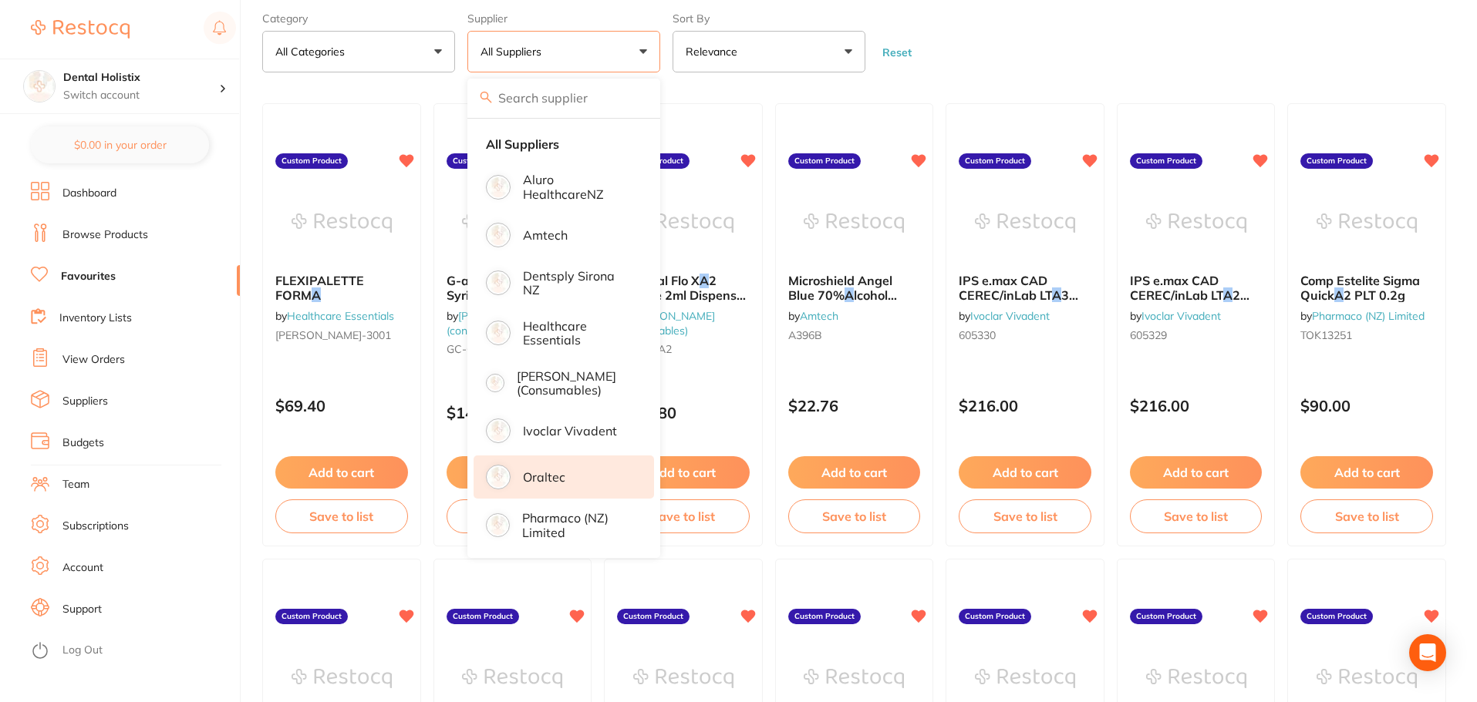 Image resolution: width=1477 pixels, height=702 pixels. What do you see at coordinates (769, 52) in the screenshot?
I see `button: Relevance` at bounding box center [769, 52].